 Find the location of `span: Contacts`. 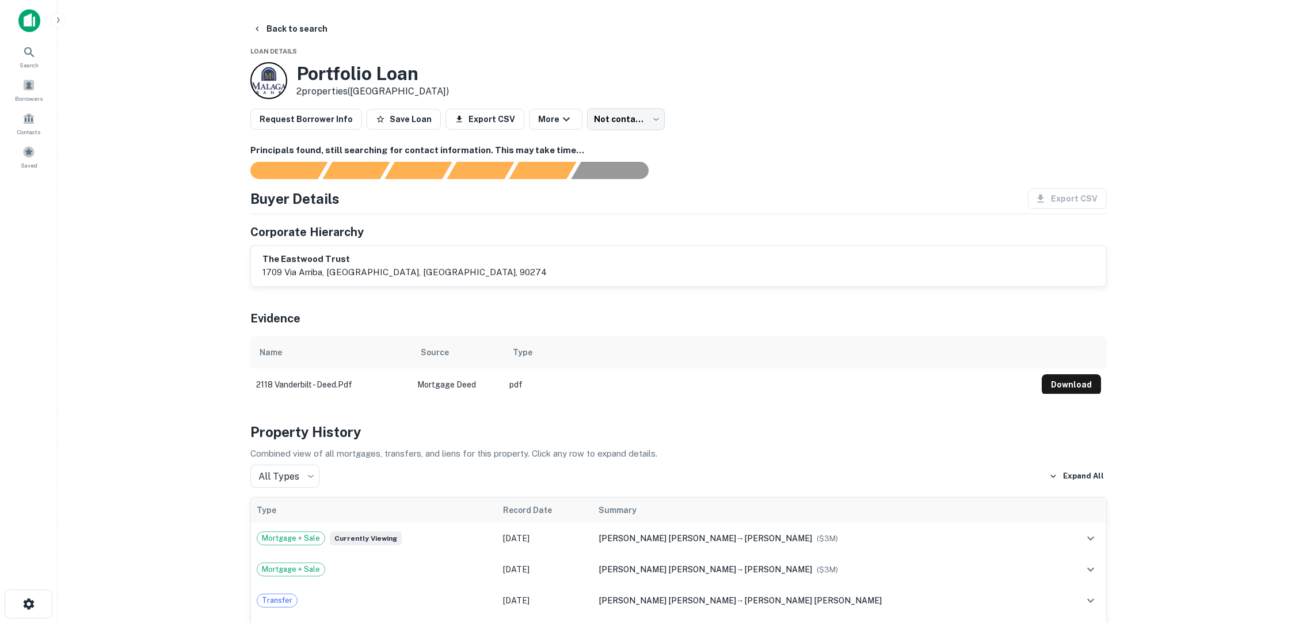

span: Contacts is located at coordinates (29, 132).